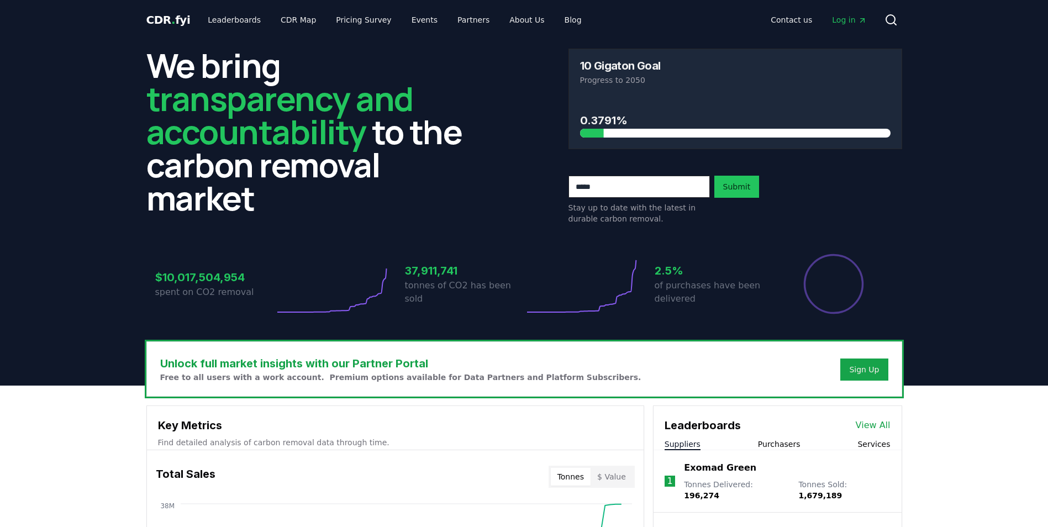  Describe the element at coordinates (465, 271) in the screenshot. I see `h3: 37,911,741` at that location.